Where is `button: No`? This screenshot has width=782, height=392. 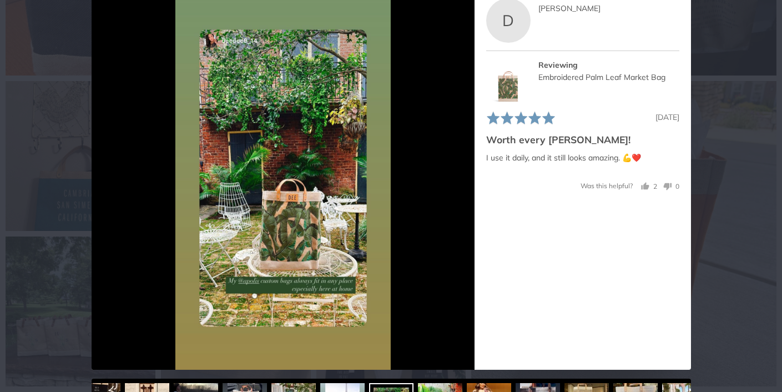 button: No is located at coordinates (668, 186).